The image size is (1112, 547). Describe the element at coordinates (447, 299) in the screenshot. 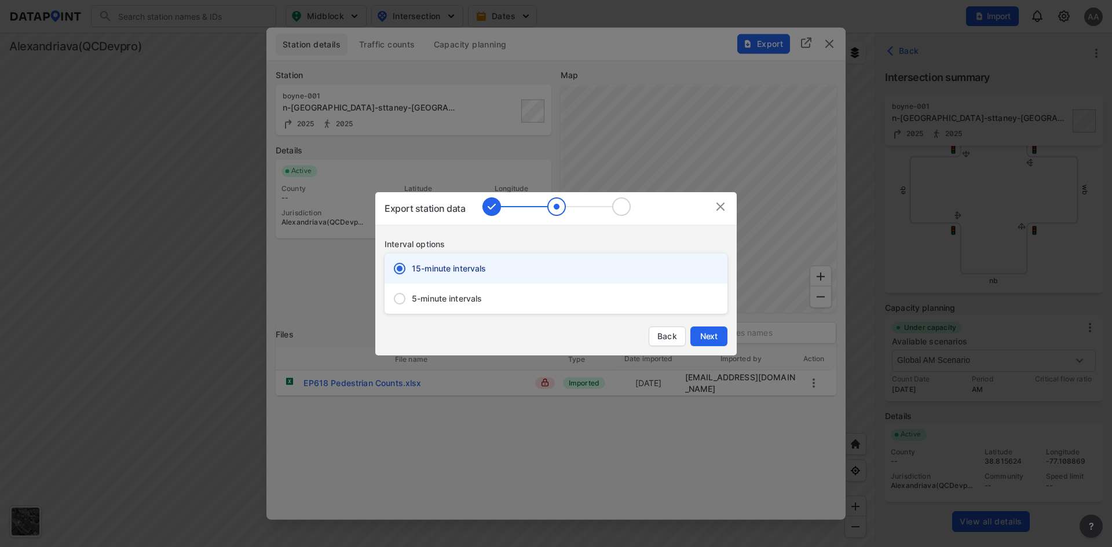

I see `span: 5-minute intervals` at that location.